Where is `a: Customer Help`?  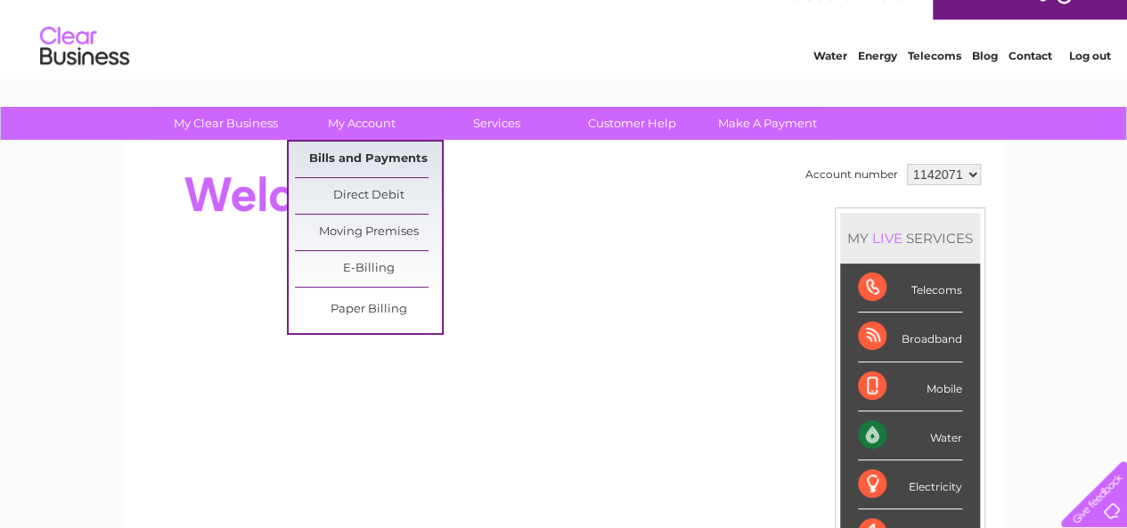
a: Customer Help is located at coordinates (632, 123).